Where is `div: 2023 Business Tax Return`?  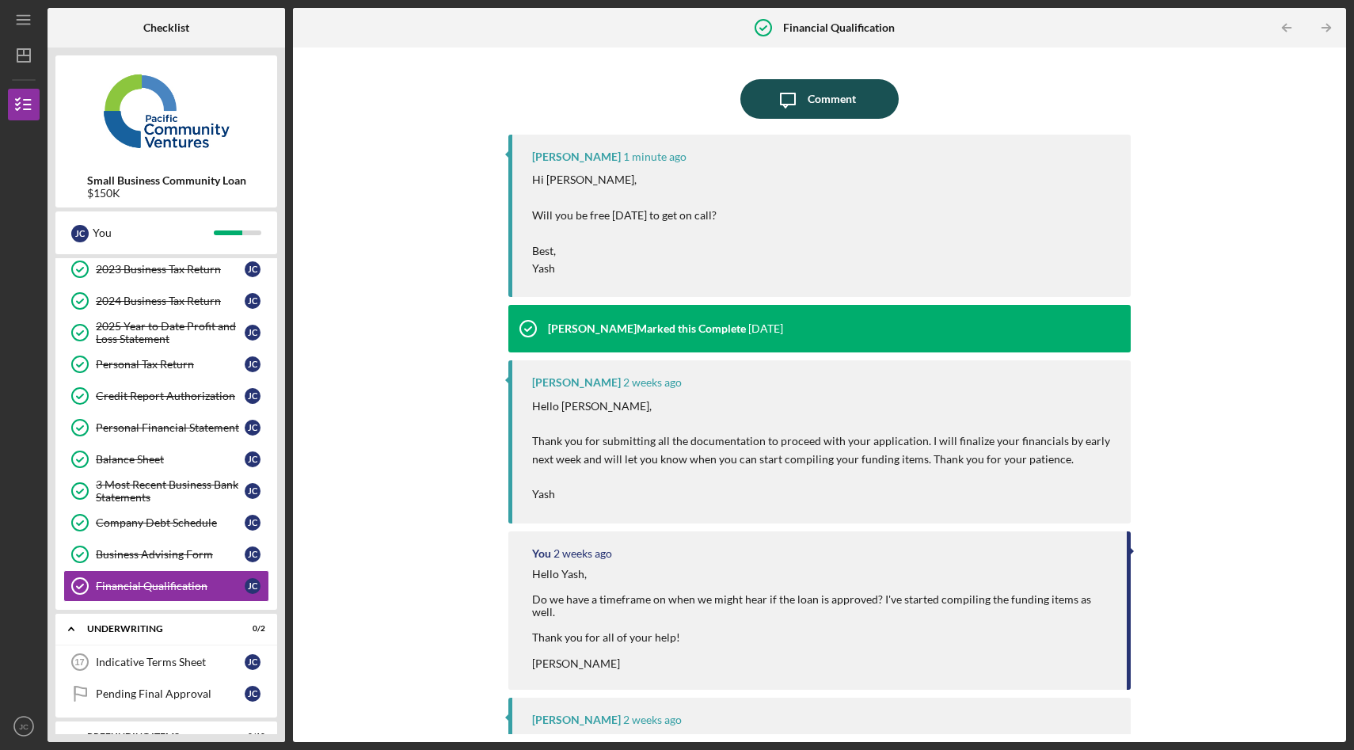
div: 2023 Business Tax Return is located at coordinates (170, 269).